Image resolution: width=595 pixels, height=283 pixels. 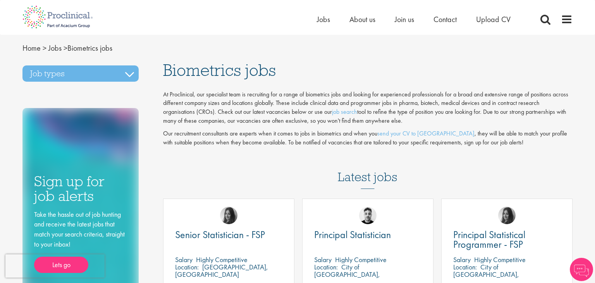 What do you see at coordinates (405, 19) in the screenshot?
I see `a: Join us` at bounding box center [405, 19].